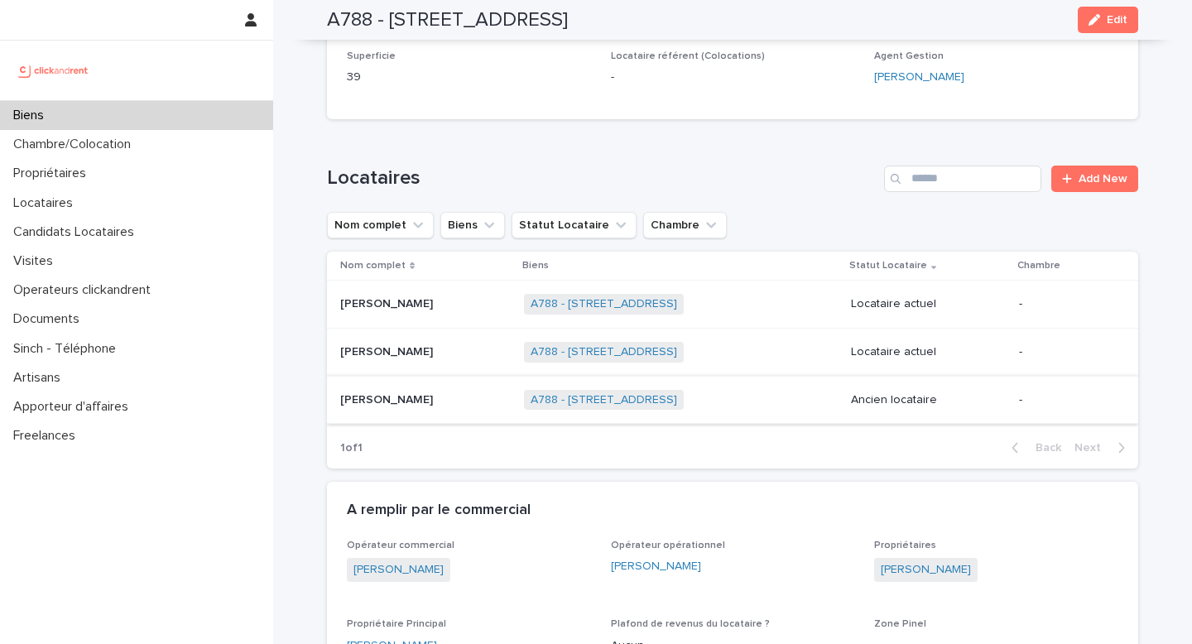 The image size is (1192, 644). I want to click on button: Nom complet, so click(380, 225).